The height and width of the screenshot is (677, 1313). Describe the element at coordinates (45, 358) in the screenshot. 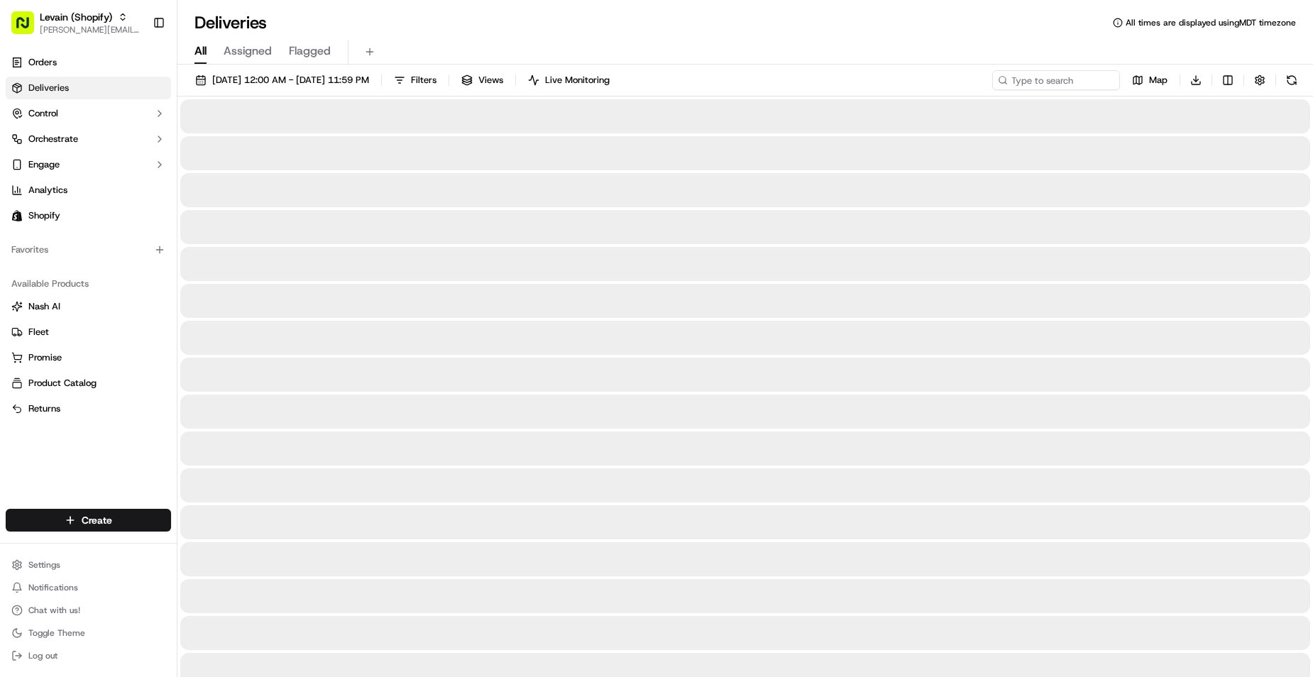

I see `span: Promise` at that location.